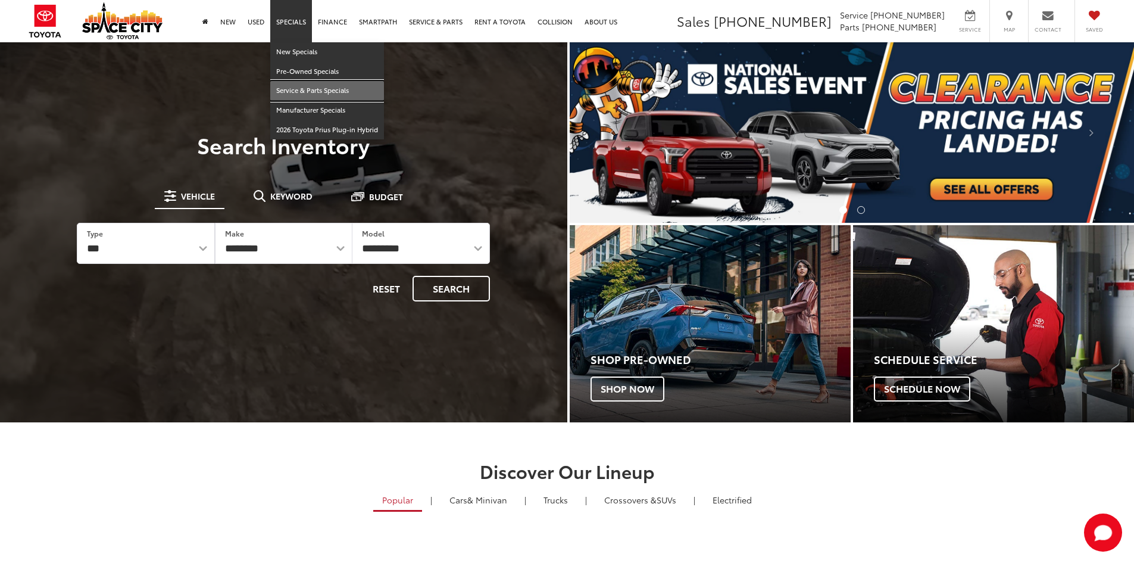 The height and width of the screenshot is (563, 1134). I want to click on a: Pre-Owned Specials, so click(327, 71).